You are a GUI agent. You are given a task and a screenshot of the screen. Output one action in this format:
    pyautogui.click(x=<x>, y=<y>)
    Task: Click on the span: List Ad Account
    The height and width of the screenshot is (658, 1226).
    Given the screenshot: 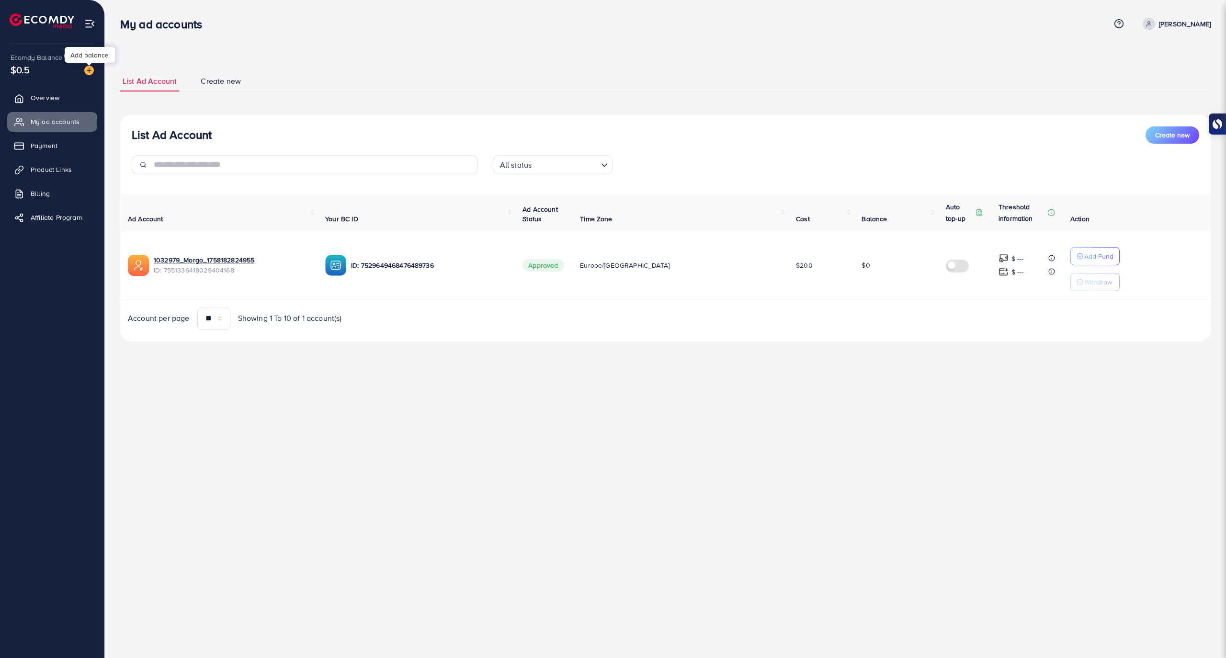 What is the action you would take?
    pyautogui.click(x=149, y=81)
    